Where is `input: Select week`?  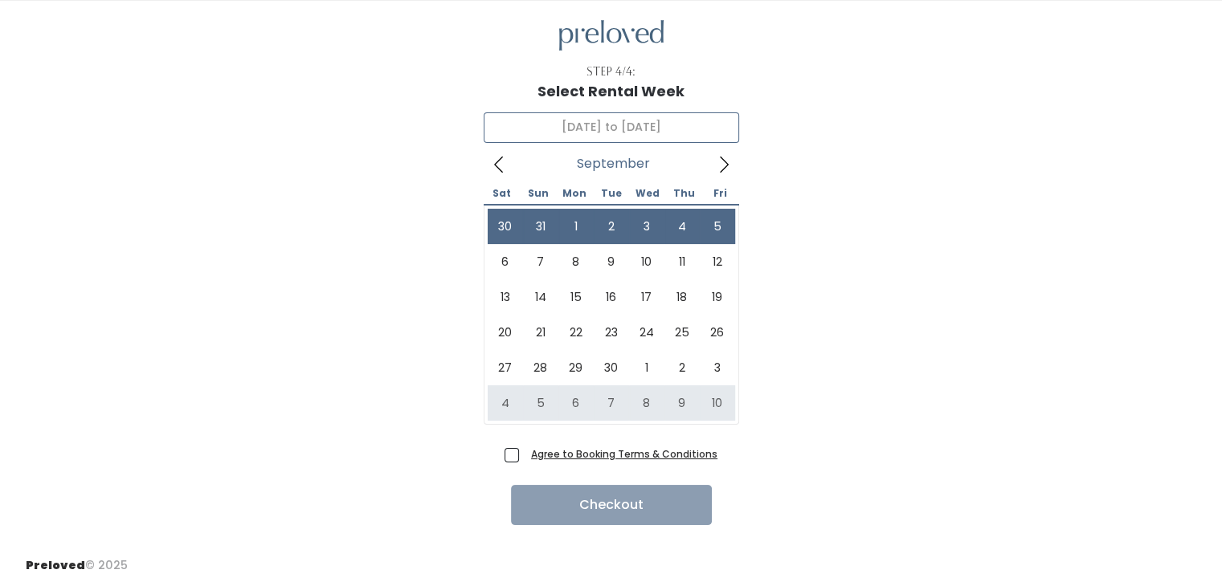
input: Select week is located at coordinates (611, 128).